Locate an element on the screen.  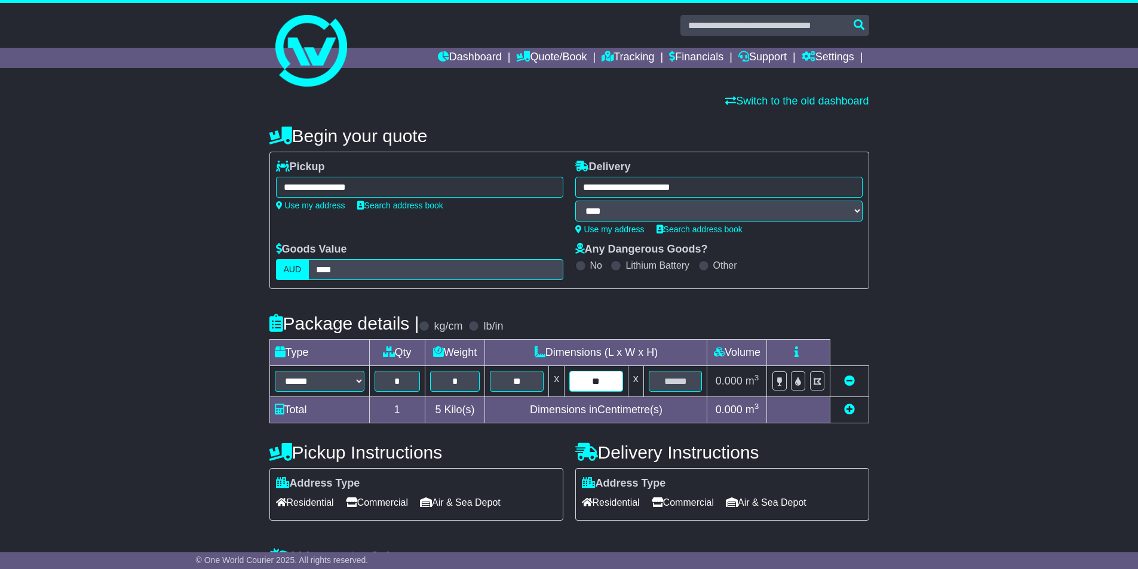
a: Add new item is located at coordinates (849, 410).